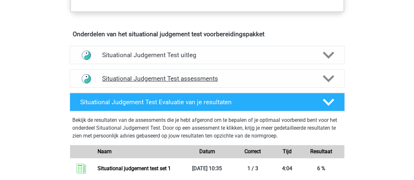 The height and width of the screenshot is (180, 414). I want to click on a: uitleg Situational Judgement Test uitleg, so click(207, 55).